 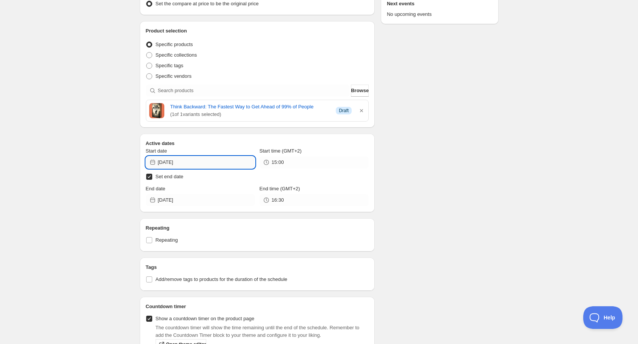 What do you see at coordinates (170, 65) in the screenshot?
I see `span: Specific tags` at bounding box center [170, 65].